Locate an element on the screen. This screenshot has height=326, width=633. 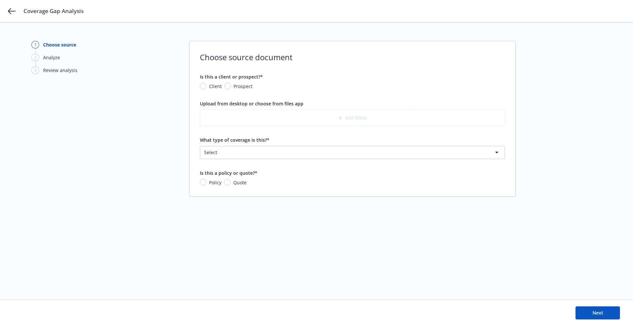
span: Coverage Gap Analysis is located at coordinates (54, 11).